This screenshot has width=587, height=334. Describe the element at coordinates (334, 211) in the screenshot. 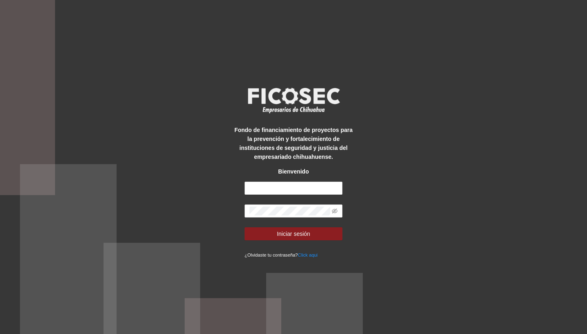

I see `span: eye-invisible` at that location.